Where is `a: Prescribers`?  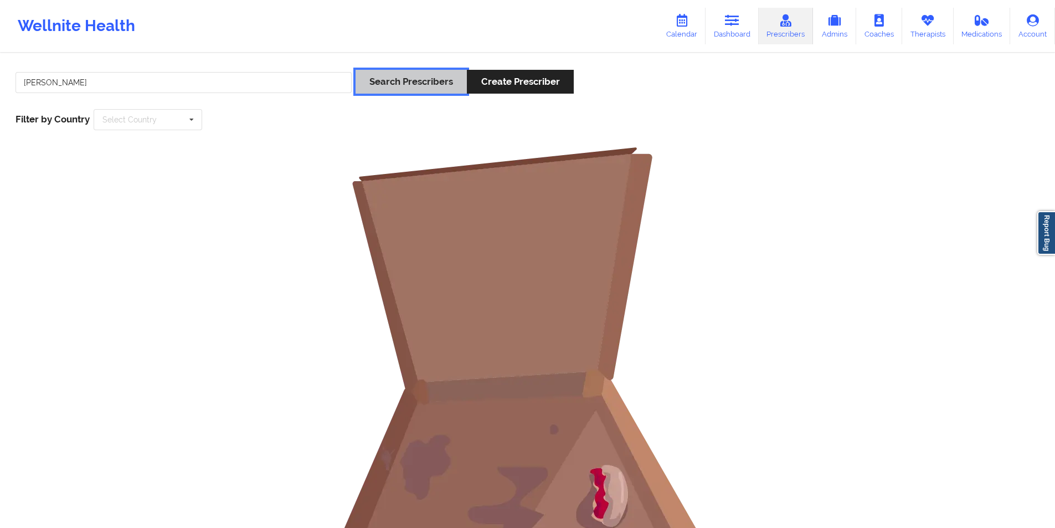
a: Prescribers is located at coordinates (786, 26).